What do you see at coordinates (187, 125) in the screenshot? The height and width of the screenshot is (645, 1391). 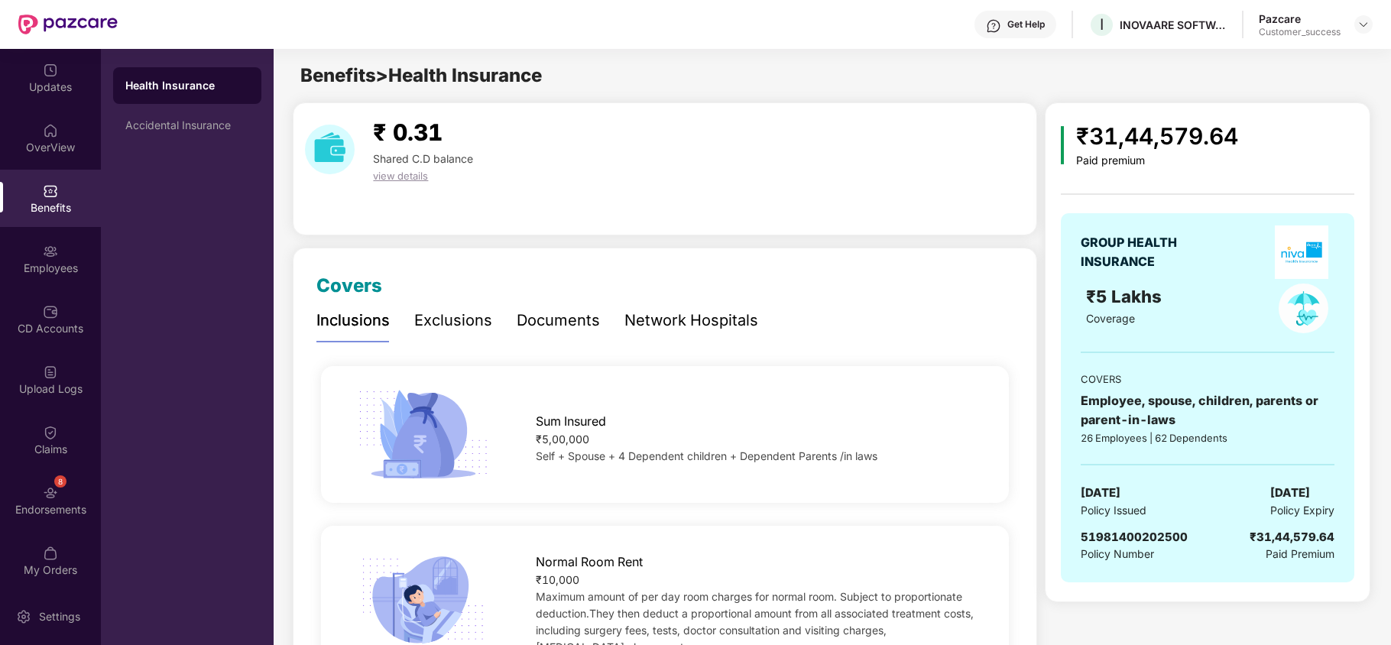 I see `div: Accidental Insurance` at bounding box center [187, 125].